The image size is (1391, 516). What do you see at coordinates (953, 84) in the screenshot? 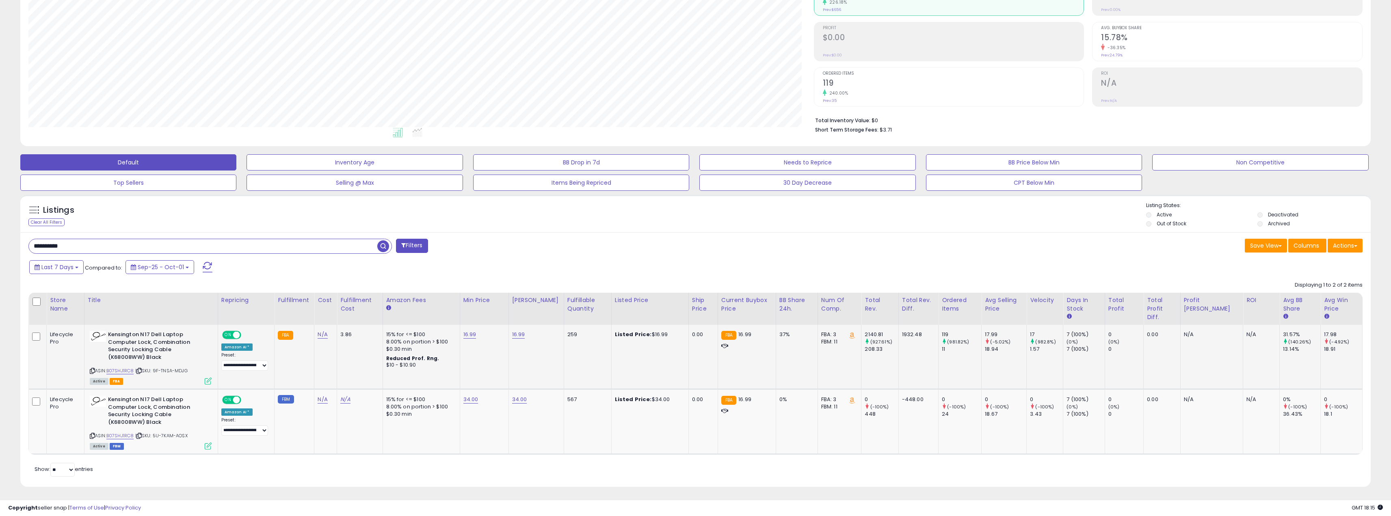
I see `h2: 119` at bounding box center [953, 84].